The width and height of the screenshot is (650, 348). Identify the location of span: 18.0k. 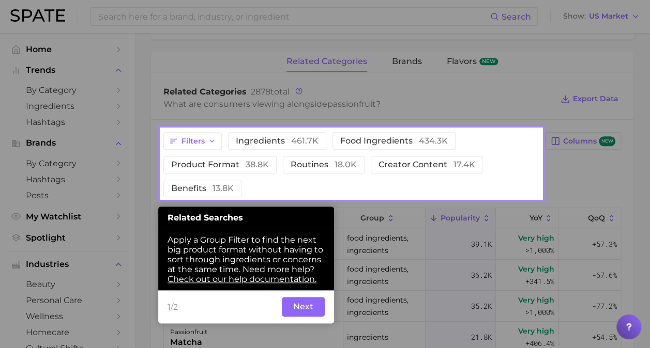
(345, 164).